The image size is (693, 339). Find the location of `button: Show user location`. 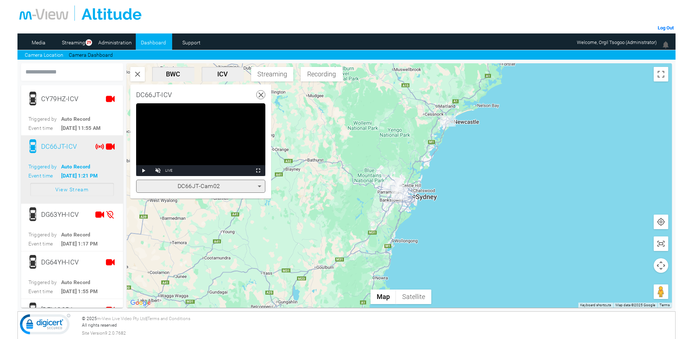

button: Show user location is located at coordinates (661, 222).